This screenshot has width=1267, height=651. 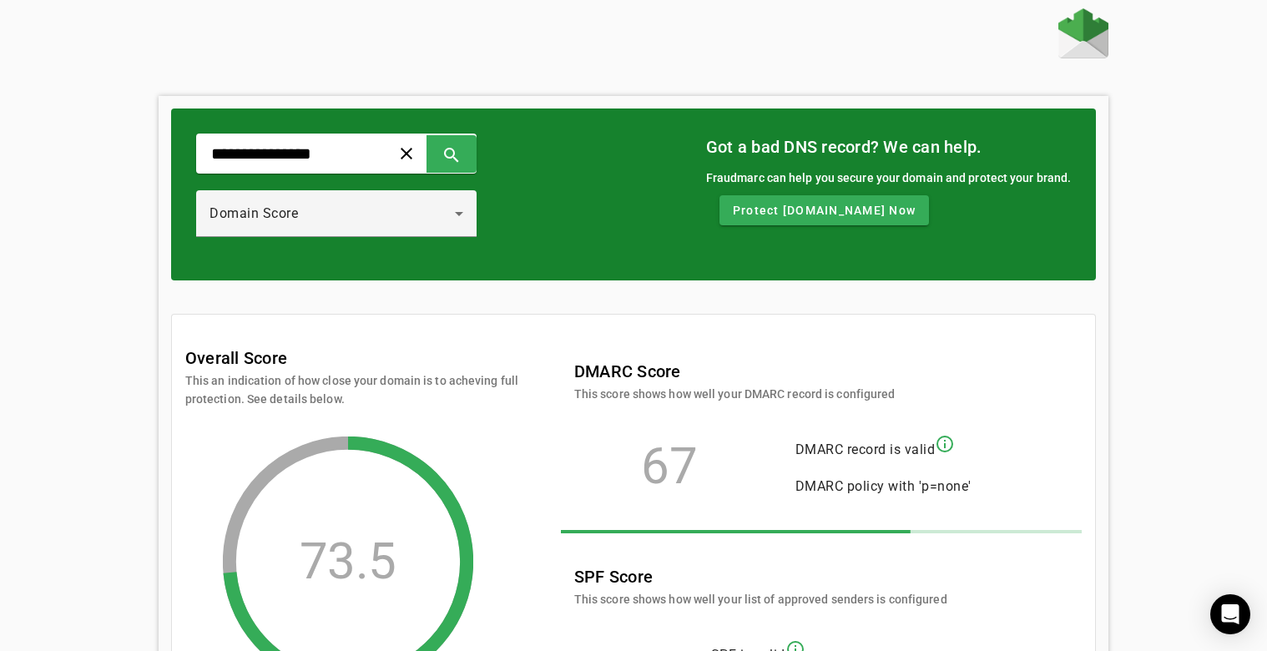 I want to click on span: DMARC policy with 'p=none', so click(x=883, y=486).